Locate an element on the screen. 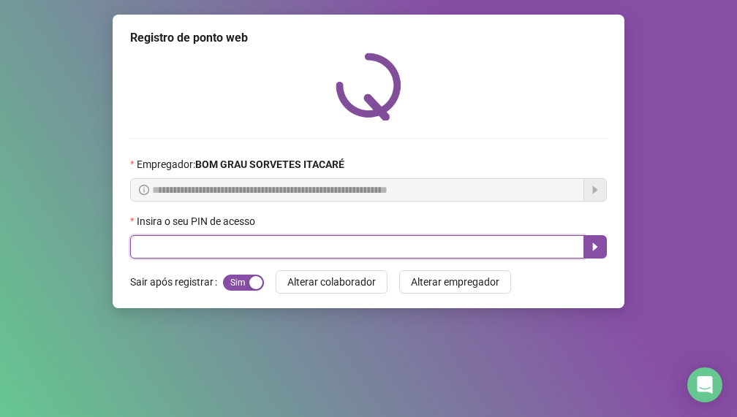 The width and height of the screenshot is (737, 417). div: Open Intercom Messenger is located at coordinates (705, 385).